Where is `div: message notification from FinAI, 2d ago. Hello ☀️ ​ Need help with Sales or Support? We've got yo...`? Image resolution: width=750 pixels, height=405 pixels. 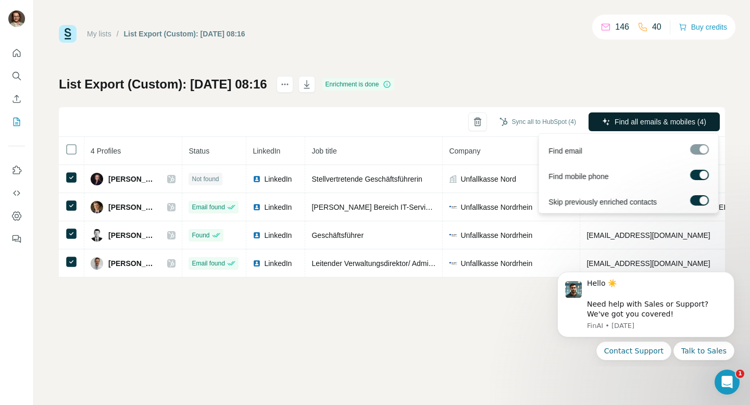
div: message notification from FinAI, 2d ago. Hello ☀️ ​ Need help with Sales or Support? We've got yo... is located at coordinates (104, 42).